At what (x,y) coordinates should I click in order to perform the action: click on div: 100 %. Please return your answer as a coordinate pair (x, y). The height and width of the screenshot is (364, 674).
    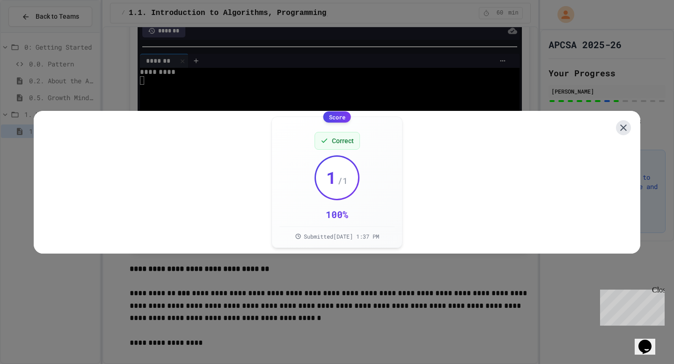
    Looking at the image, I should click on (337, 215).